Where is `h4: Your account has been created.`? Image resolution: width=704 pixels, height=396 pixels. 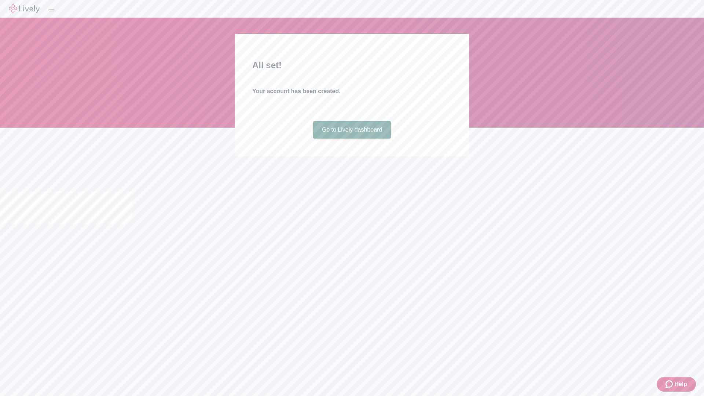 h4: Your account has been created. is located at coordinates (352, 91).